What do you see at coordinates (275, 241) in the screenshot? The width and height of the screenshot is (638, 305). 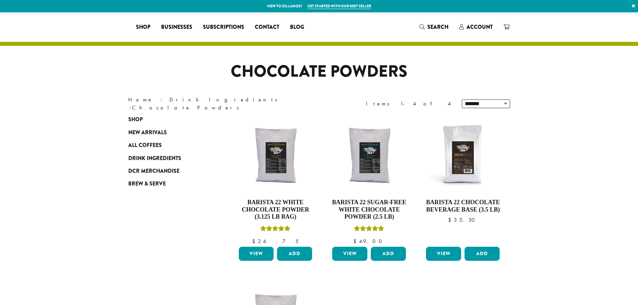 I see `bdi: 26.75` at bounding box center [275, 241].